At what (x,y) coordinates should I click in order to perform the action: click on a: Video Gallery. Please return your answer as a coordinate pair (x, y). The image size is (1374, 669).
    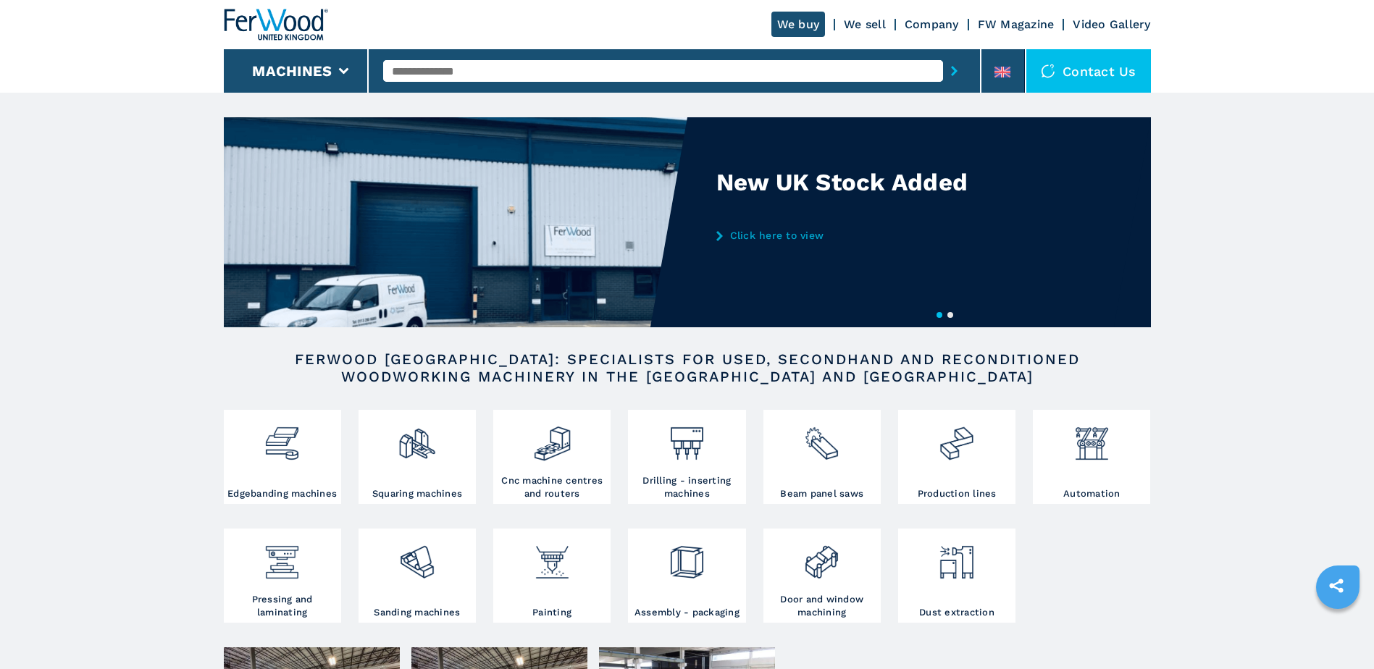
    Looking at the image, I should click on (1111, 24).